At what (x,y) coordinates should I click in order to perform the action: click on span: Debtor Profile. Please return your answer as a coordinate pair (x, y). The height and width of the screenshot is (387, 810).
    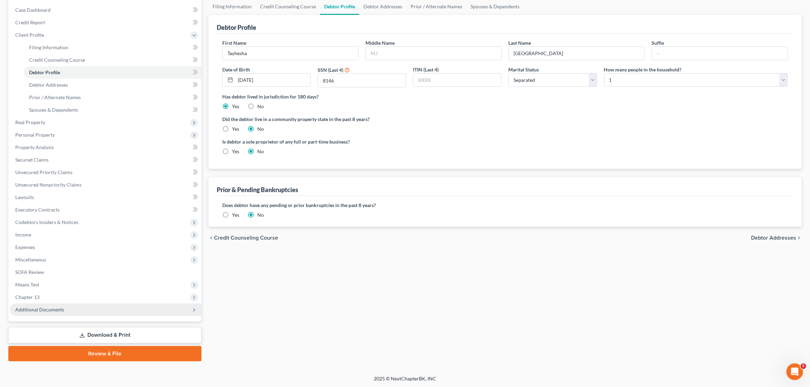
    Looking at the image, I should click on (44, 72).